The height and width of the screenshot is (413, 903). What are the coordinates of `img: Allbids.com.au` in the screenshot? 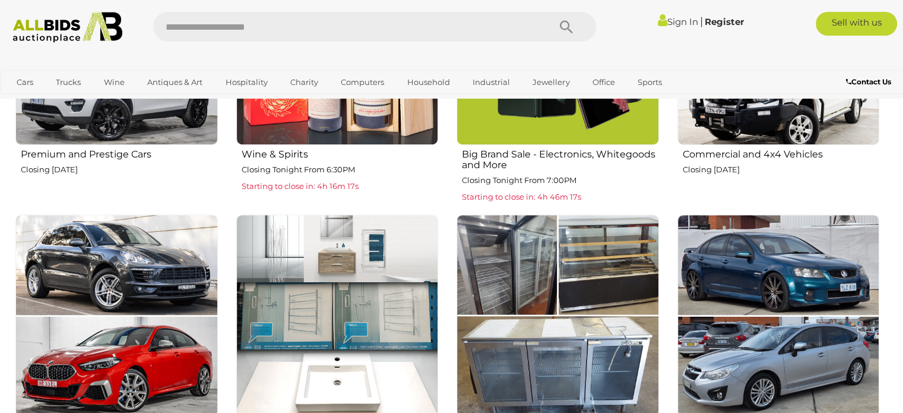 It's located at (68, 27).